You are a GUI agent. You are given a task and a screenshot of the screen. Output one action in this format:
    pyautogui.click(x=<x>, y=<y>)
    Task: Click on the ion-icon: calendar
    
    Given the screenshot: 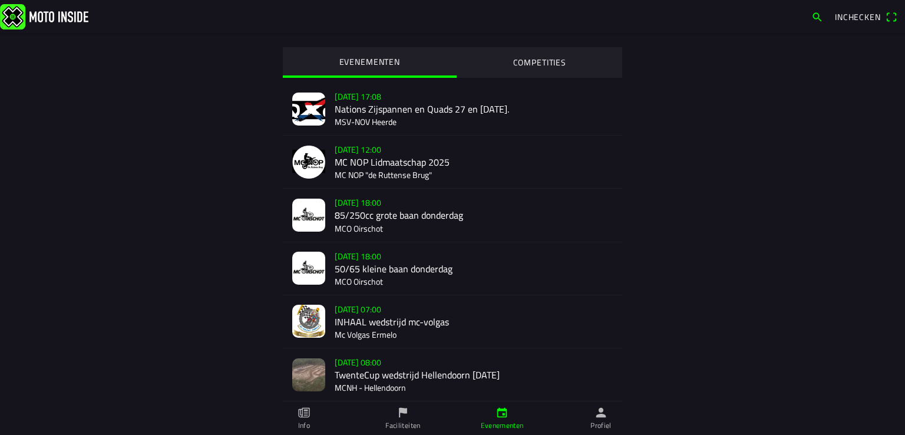 What is the action you would take?
    pyautogui.click(x=502, y=413)
    